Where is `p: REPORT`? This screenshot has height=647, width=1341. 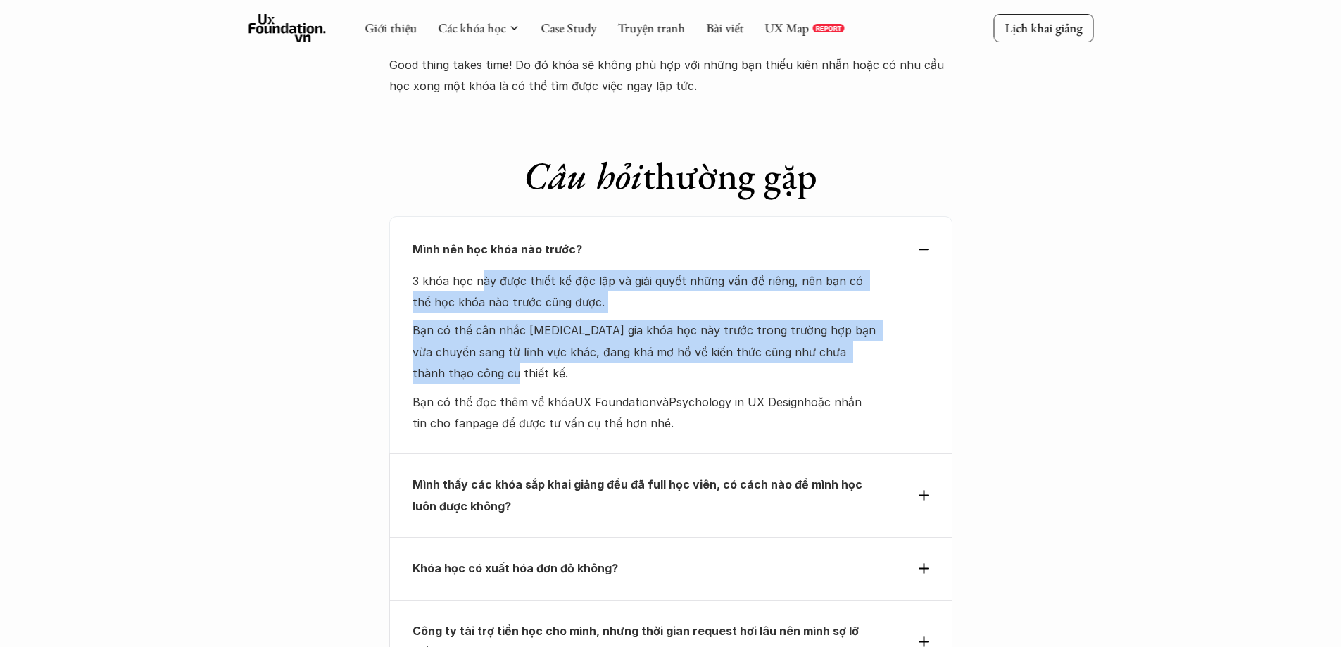
p: REPORT is located at coordinates (828, 28).